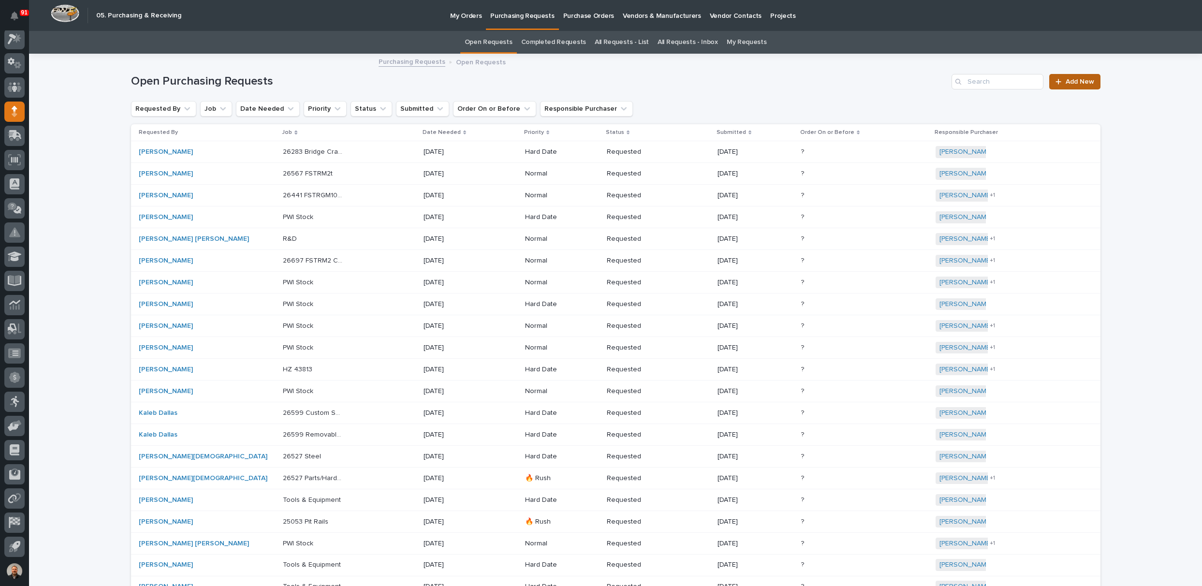 The width and height of the screenshot is (1202, 586). I want to click on span: Add New, so click(1079, 82).